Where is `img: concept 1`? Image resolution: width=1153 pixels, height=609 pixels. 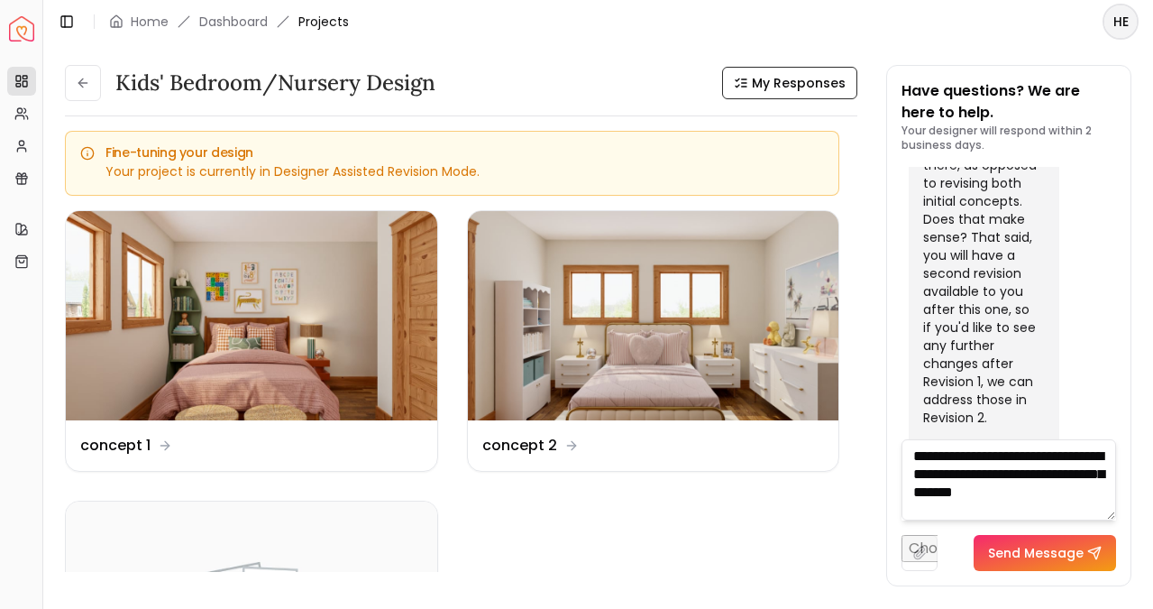 img: concept 1 is located at coordinates (252, 316).